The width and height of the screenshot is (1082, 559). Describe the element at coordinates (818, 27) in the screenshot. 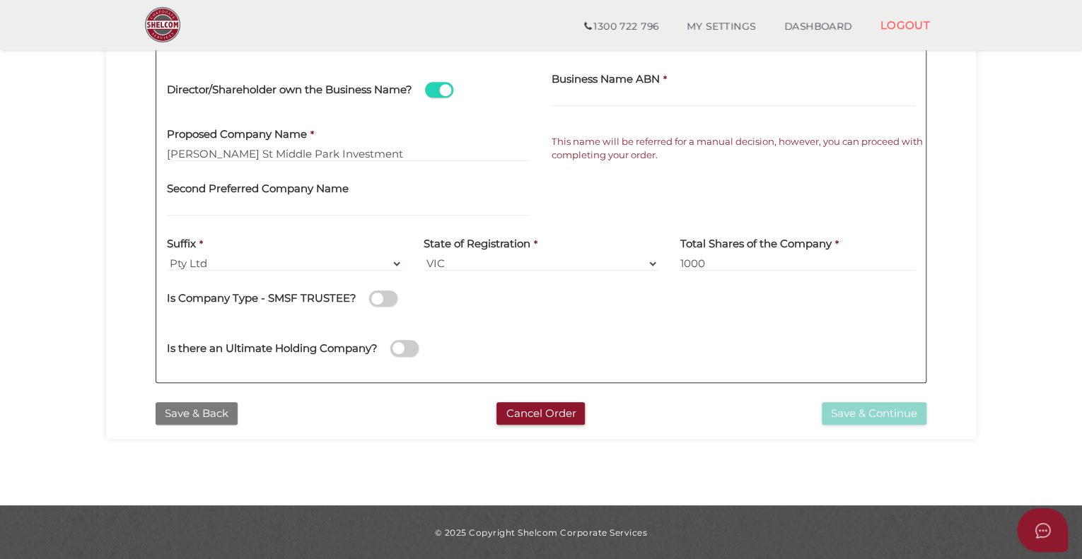

I see `a: DASHBOARD` at that location.